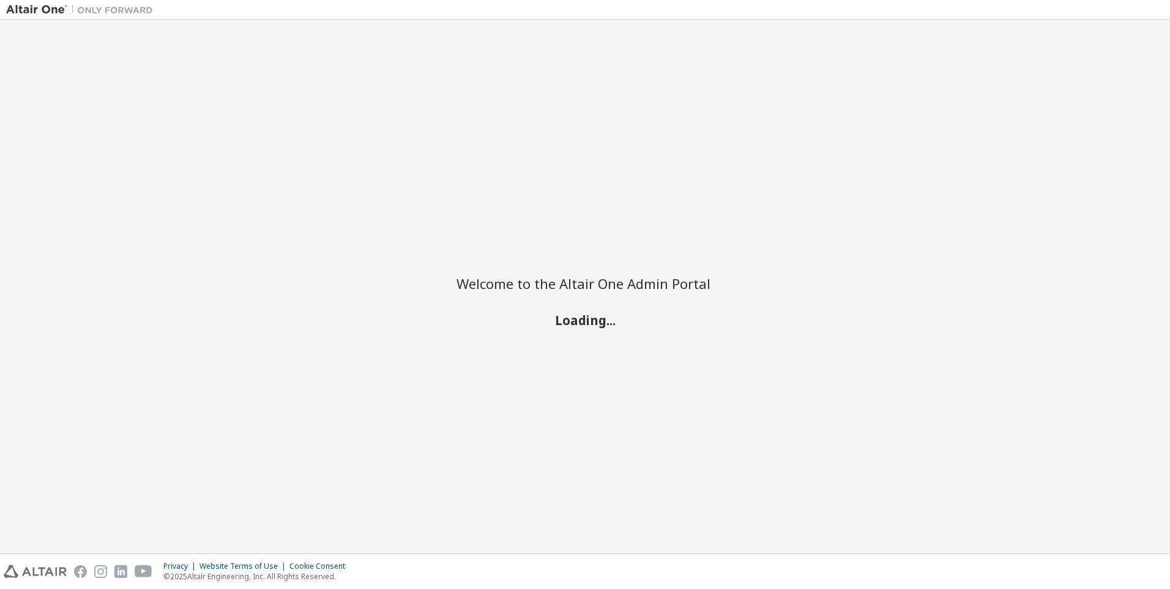 Image resolution: width=1170 pixels, height=589 pixels. I want to click on div: Cookie Consent, so click(321, 566).